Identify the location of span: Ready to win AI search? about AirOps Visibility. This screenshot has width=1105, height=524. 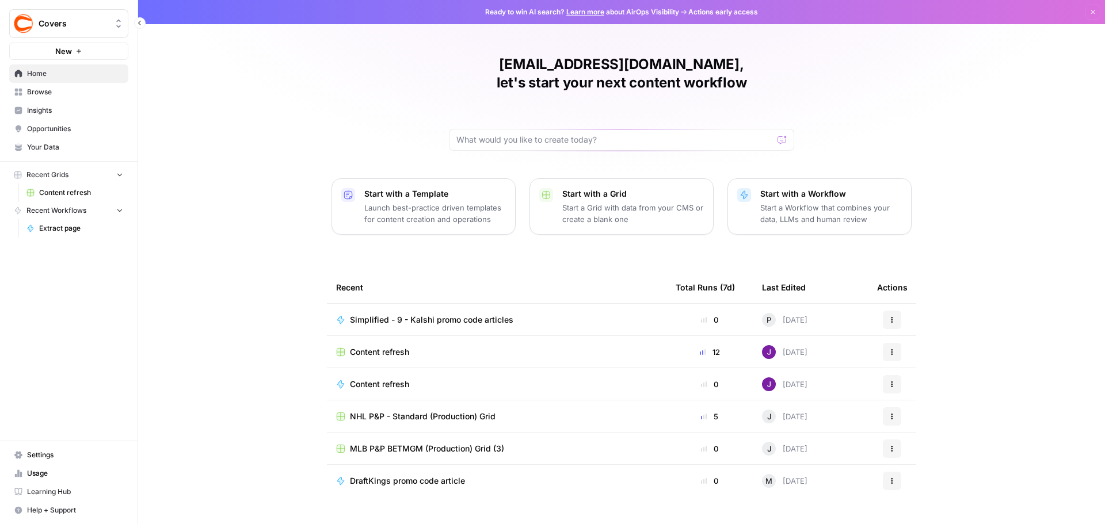
(582, 12).